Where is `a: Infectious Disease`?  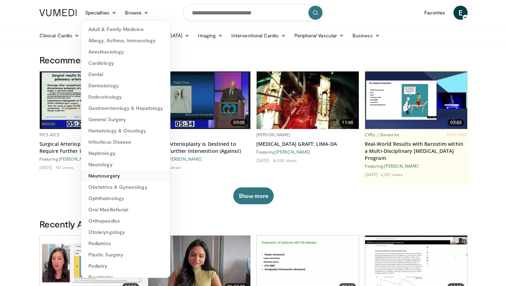
a: Infectious Disease is located at coordinates (126, 142).